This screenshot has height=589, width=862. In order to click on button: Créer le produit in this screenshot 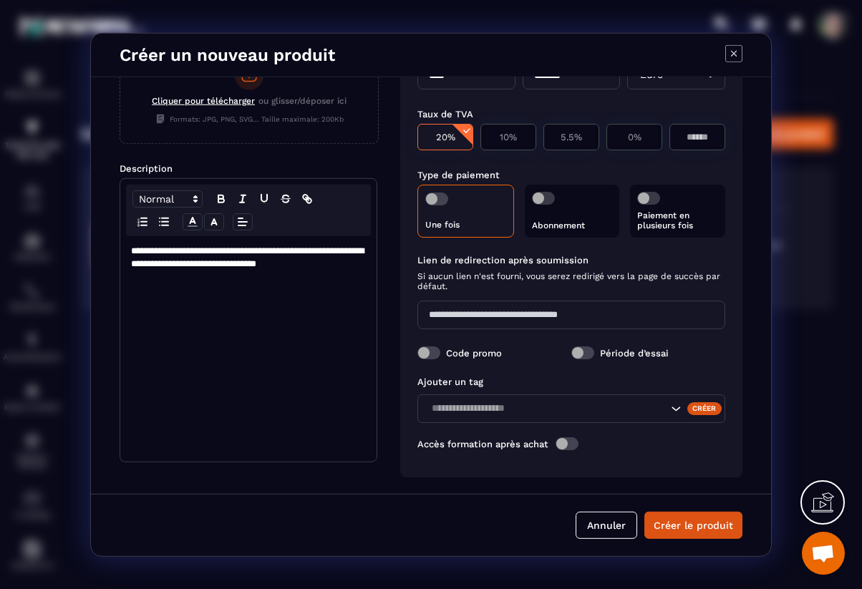, I will do `click(693, 526)`.